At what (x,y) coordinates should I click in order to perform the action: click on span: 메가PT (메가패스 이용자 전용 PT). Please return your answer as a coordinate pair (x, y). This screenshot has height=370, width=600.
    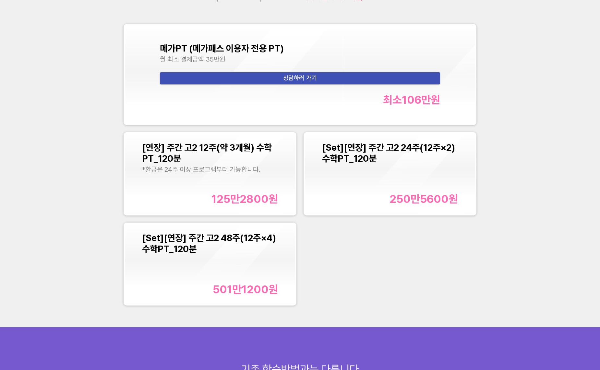
    Looking at the image, I should click on (222, 48).